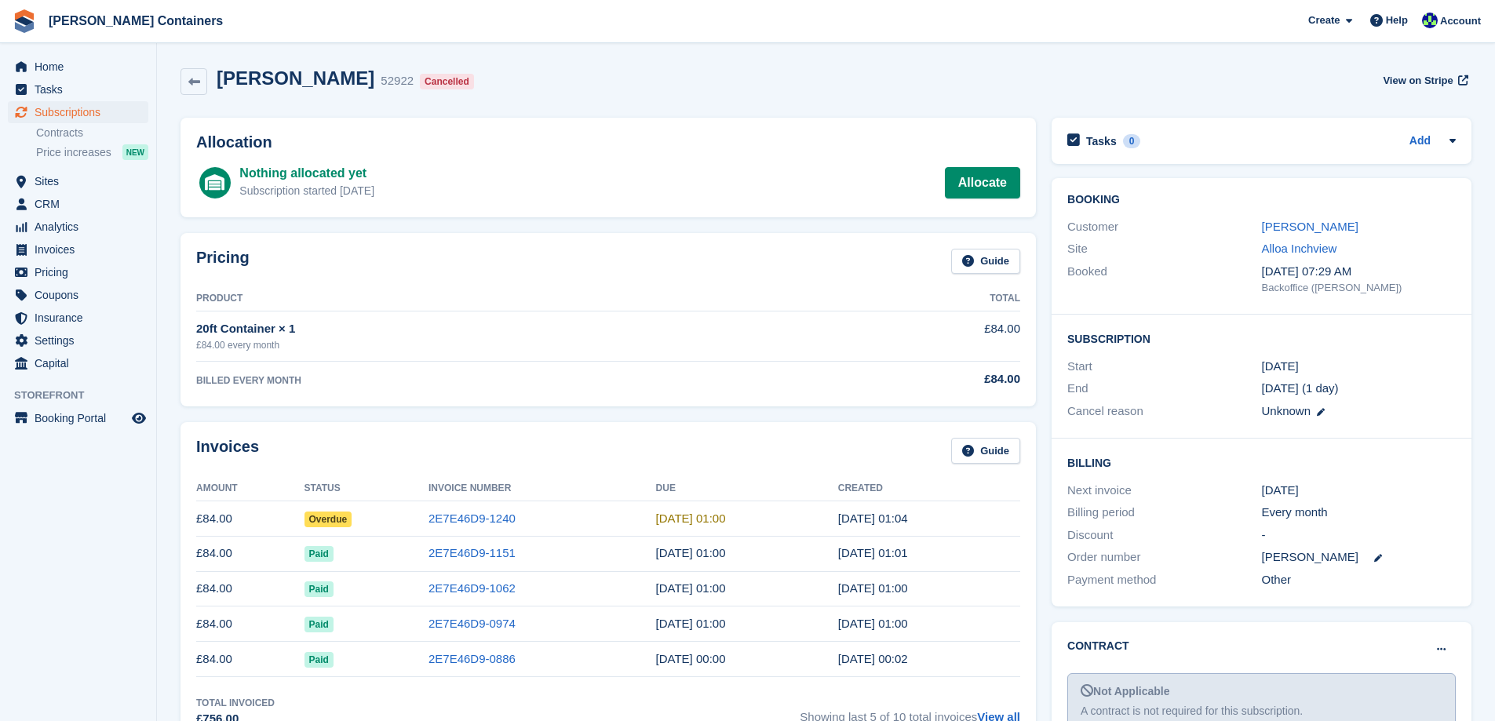 This screenshot has height=721, width=1495. What do you see at coordinates (503, 345) in the screenshot?
I see `div: £84.00 every month` at bounding box center [503, 345].